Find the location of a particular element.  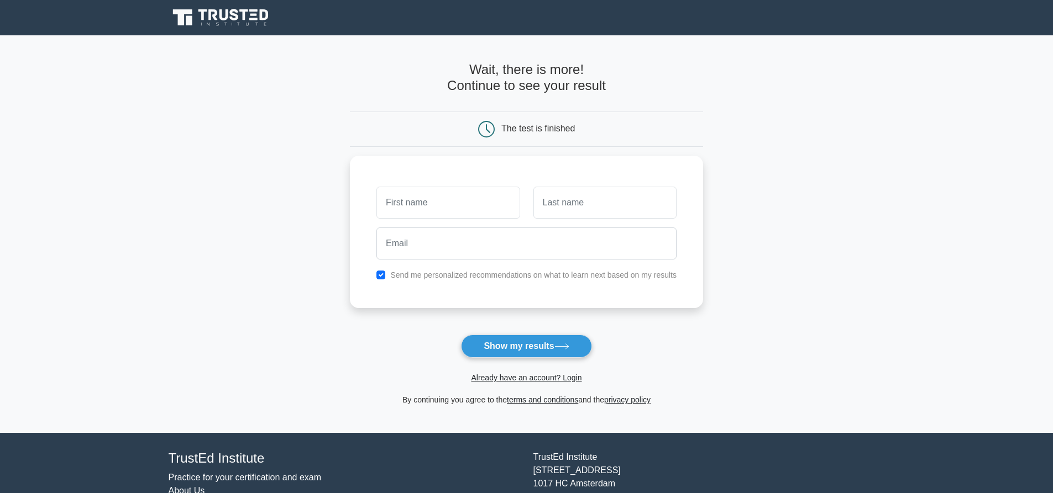

label: Send me personalized recommendations on what to learn next based on my results is located at coordinates (533, 275).